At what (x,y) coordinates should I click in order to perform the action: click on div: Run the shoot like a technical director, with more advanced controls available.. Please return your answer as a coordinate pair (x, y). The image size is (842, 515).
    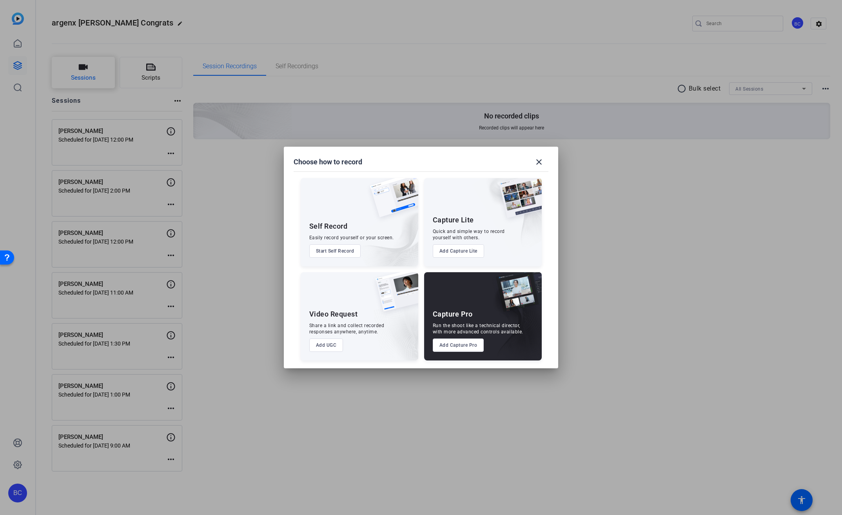
    Looking at the image, I should click on (478, 329).